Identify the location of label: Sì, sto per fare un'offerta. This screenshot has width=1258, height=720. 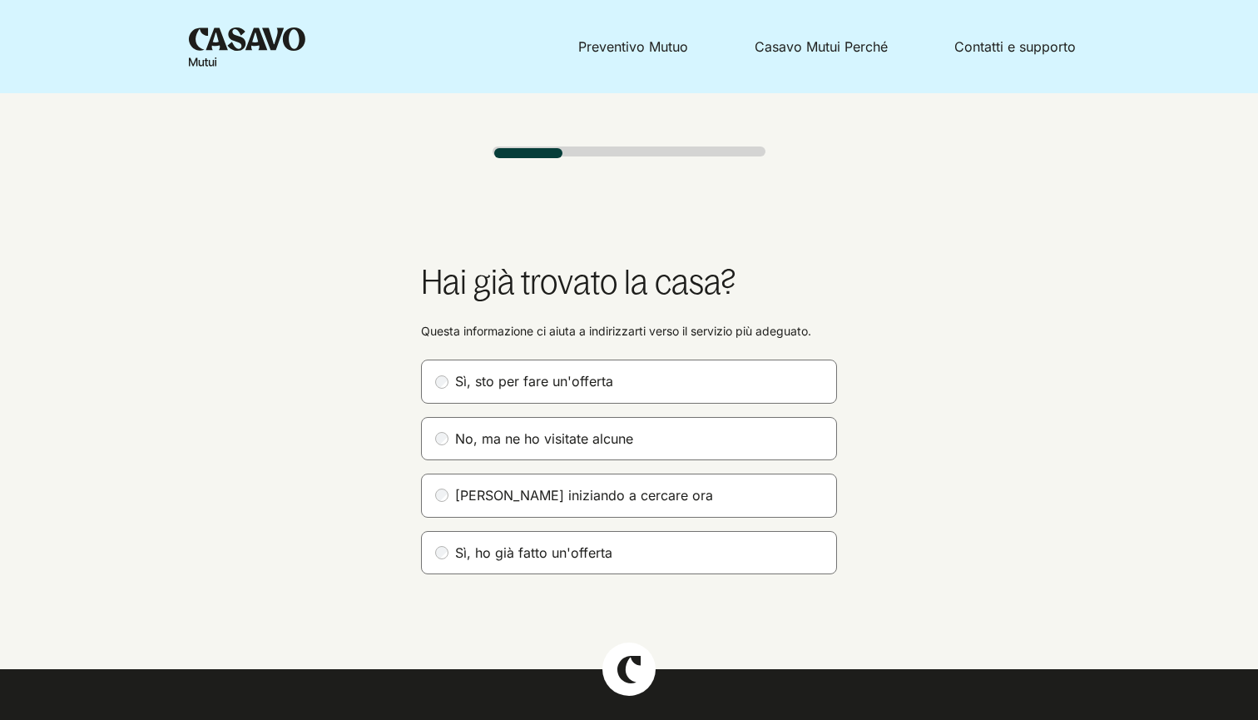
(629, 381).